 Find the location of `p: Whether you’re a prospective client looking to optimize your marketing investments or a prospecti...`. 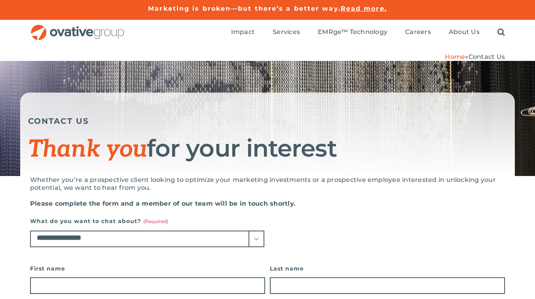

p: Whether you’re a prospective client looking to optimize your marketing investments or a prospecti... is located at coordinates (267, 184).